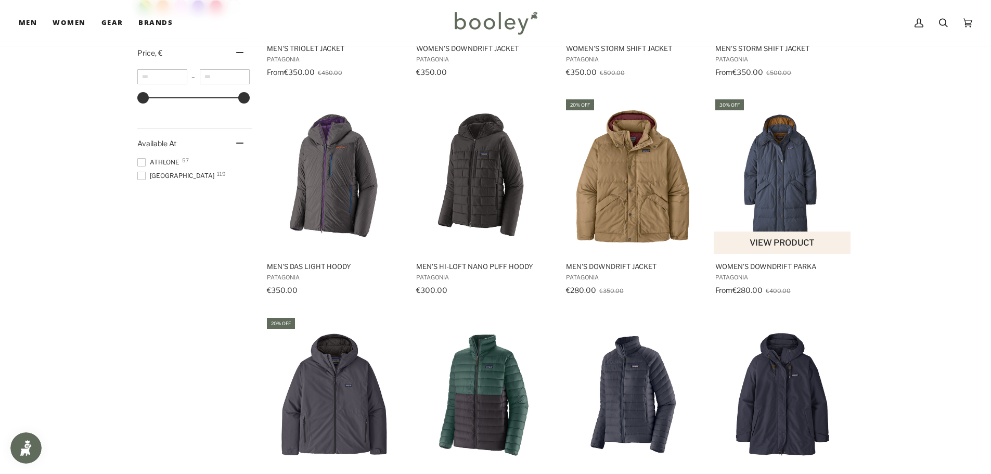 The height and width of the screenshot is (474, 991). What do you see at coordinates (483, 394) in the screenshot?
I see `img: Patagonia Men's Down Sweater Cascade Green / Black - Booley Galway` at bounding box center [483, 394].